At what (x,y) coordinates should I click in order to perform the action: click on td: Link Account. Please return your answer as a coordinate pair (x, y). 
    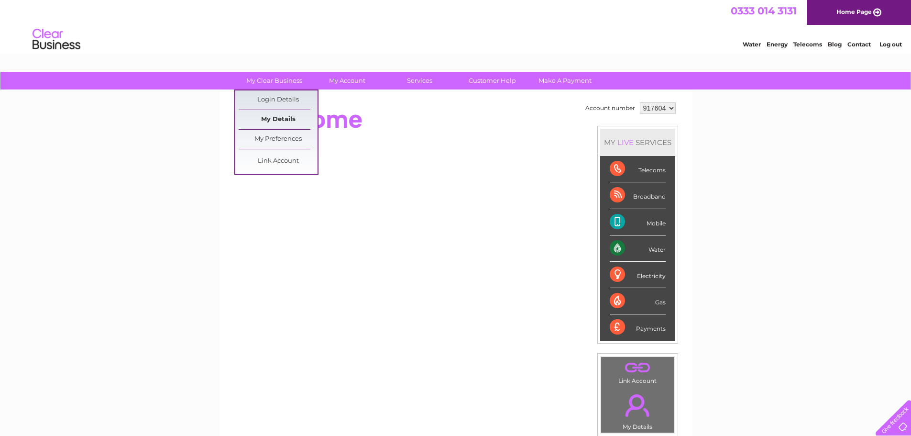
    Looking at the image, I should click on (637, 371).